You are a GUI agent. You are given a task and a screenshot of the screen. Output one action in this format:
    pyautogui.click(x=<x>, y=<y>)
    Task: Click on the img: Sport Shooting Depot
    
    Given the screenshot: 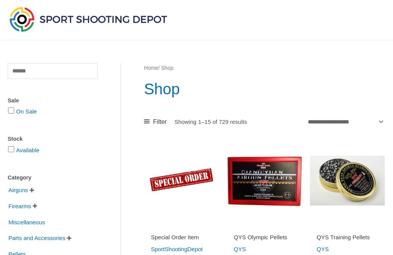 What is the action you would take?
    pyautogui.click(x=88, y=19)
    